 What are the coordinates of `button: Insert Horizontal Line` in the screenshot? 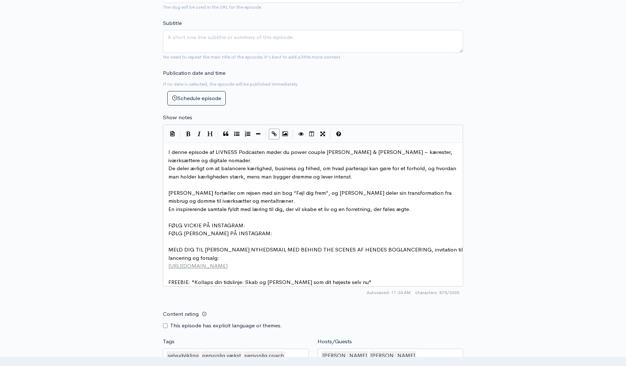 It's located at (258, 134).